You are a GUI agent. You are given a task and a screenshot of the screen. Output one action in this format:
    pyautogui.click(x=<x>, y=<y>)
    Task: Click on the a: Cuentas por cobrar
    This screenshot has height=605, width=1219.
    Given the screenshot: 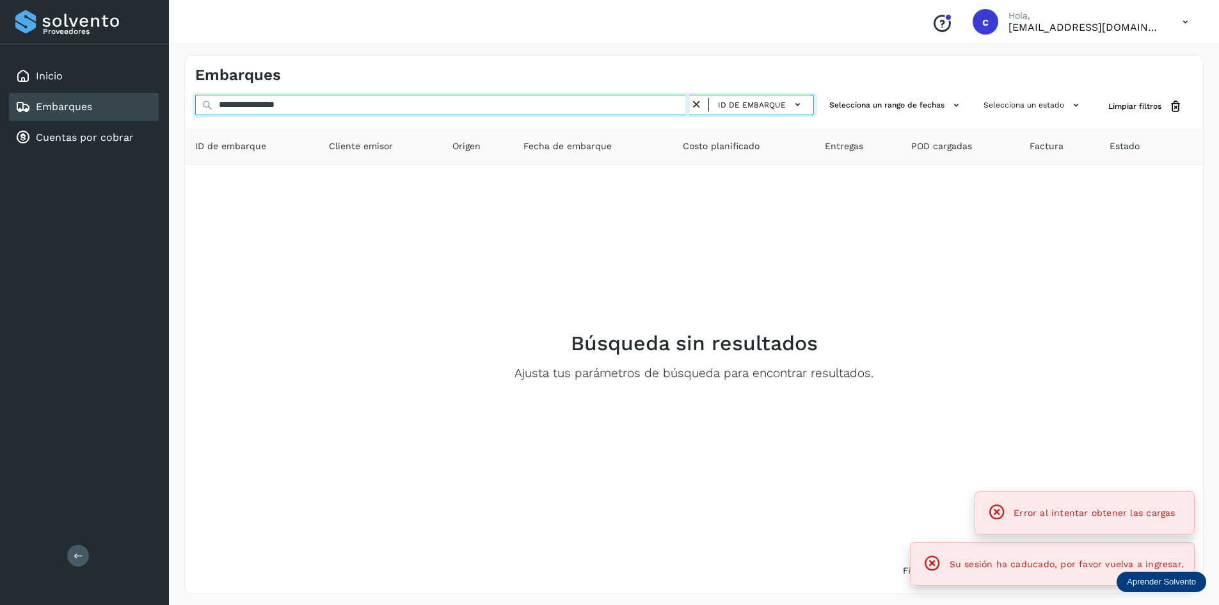 What is the action you would take?
    pyautogui.click(x=84, y=137)
    